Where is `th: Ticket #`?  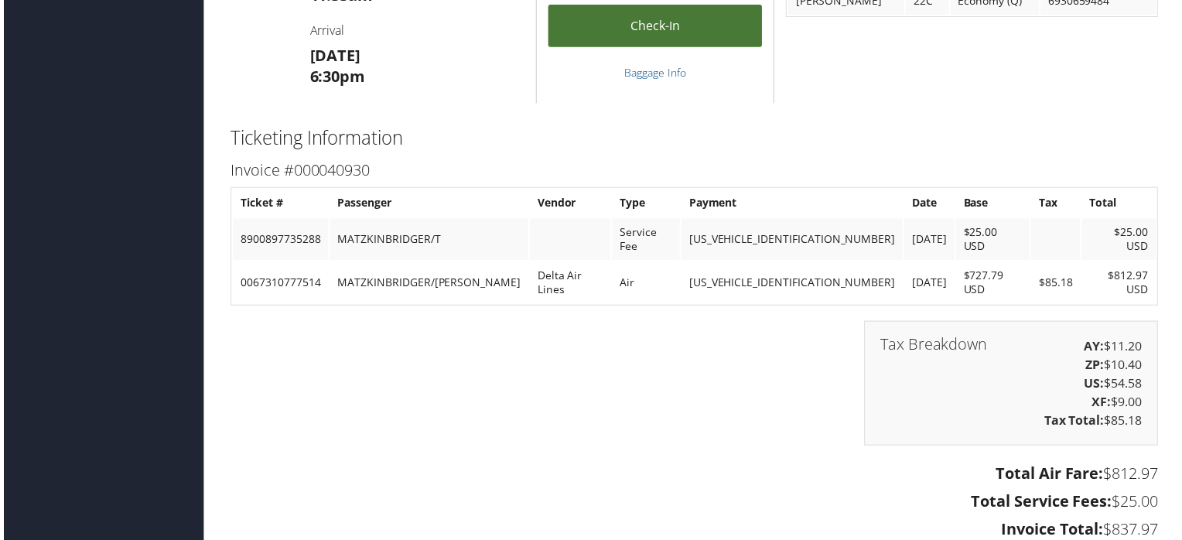 th: Ticket # is located at coordinates (278, 204).